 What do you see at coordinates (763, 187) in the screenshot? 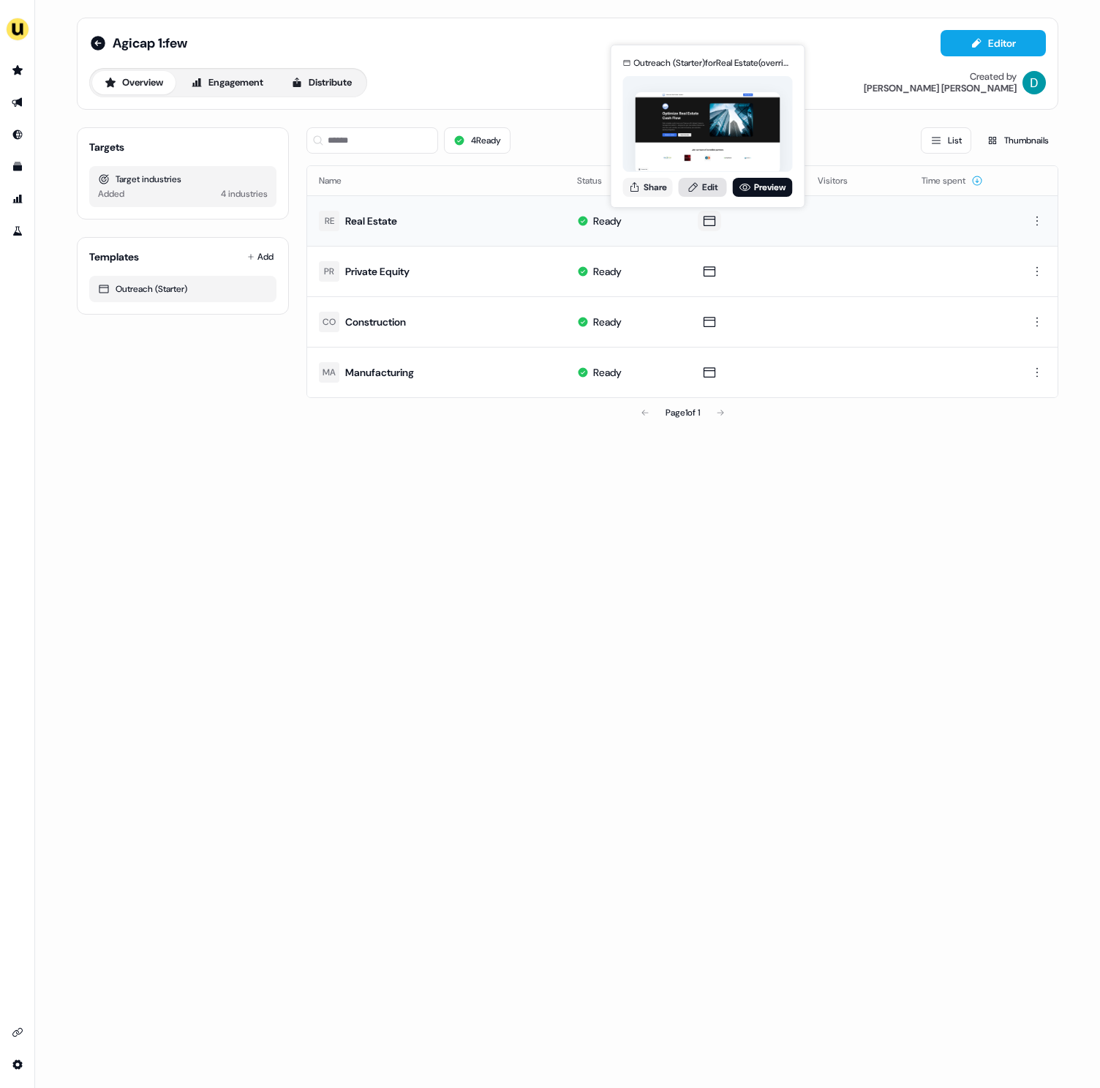
I see `a: Preview` at bounding box center [763, 187].